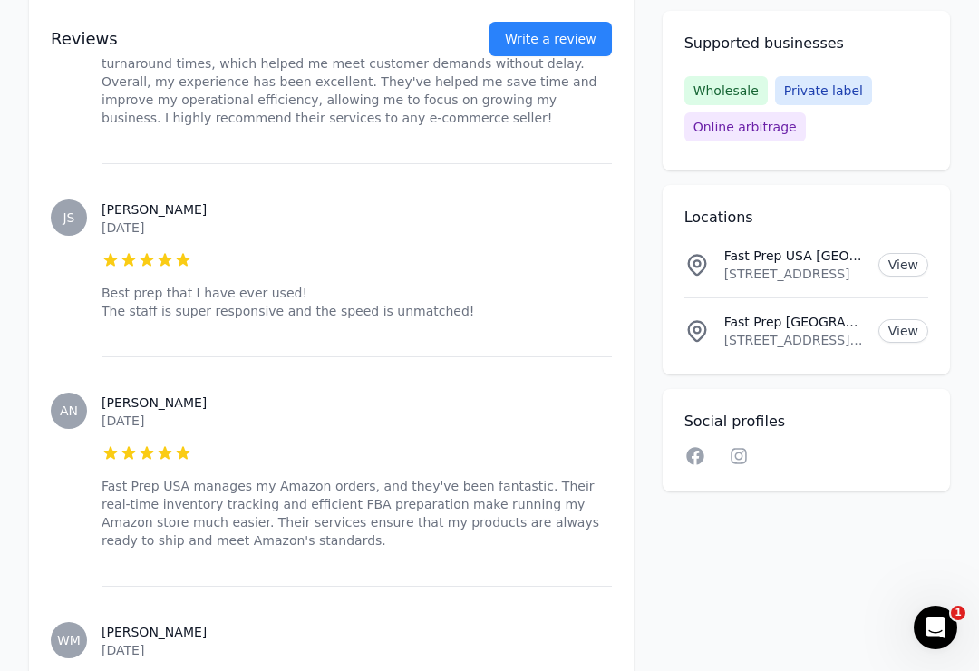 Image resolution: width=979 pixels, height=671 pixels. What do you see at coordinates (68, 218) in the screenshot?
I see `span: JS` at bounding box center [68, 218].